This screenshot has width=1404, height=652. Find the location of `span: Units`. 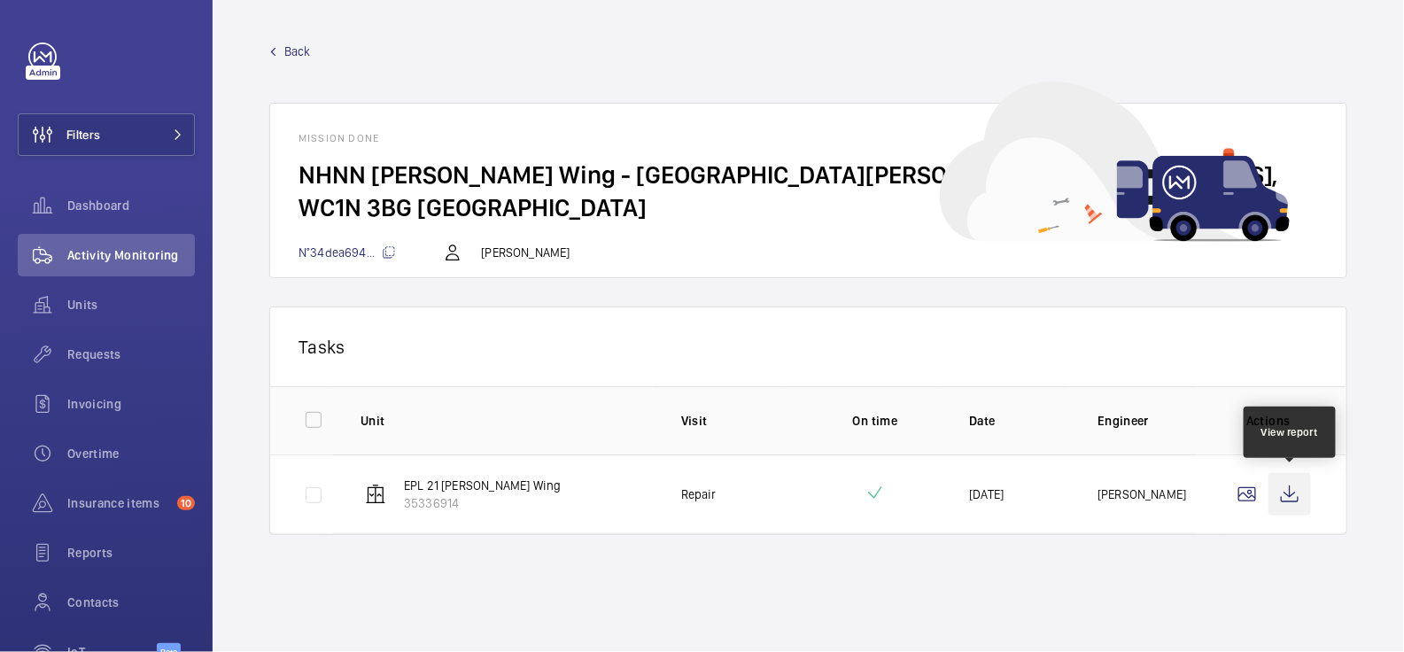

span: Units is located at coordinates (131, 305).